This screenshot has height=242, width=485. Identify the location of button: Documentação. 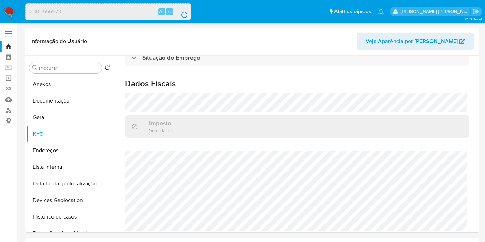
(70, 101).